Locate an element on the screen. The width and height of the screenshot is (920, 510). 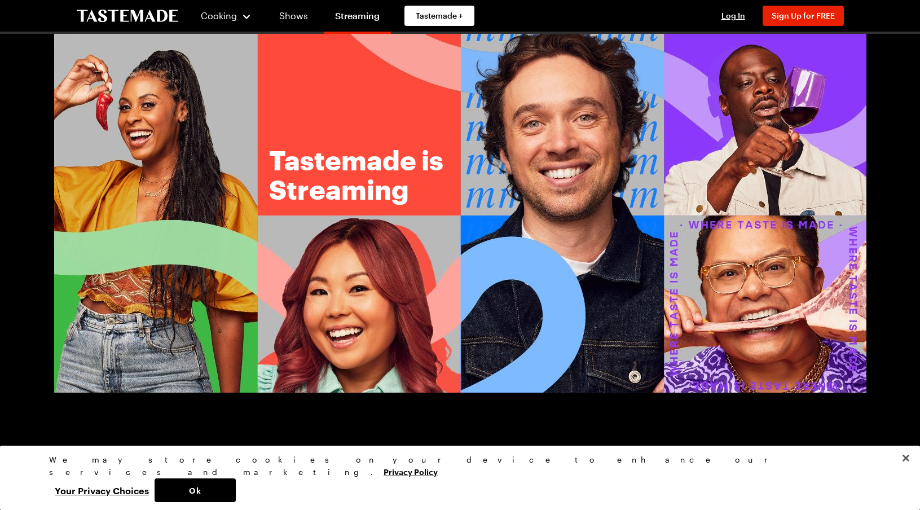
div: We may store cookies on your device to enhance our services and marketing. is located at coordinates (455, 466).